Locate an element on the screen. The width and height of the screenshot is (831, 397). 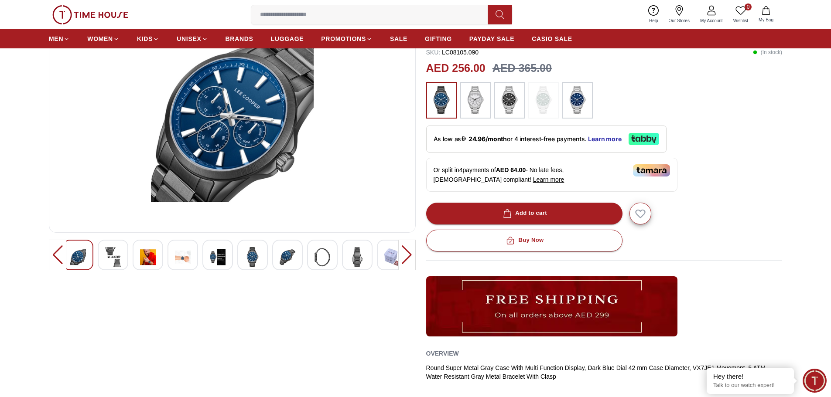
a: SALE is located at coordinates (399, 39).